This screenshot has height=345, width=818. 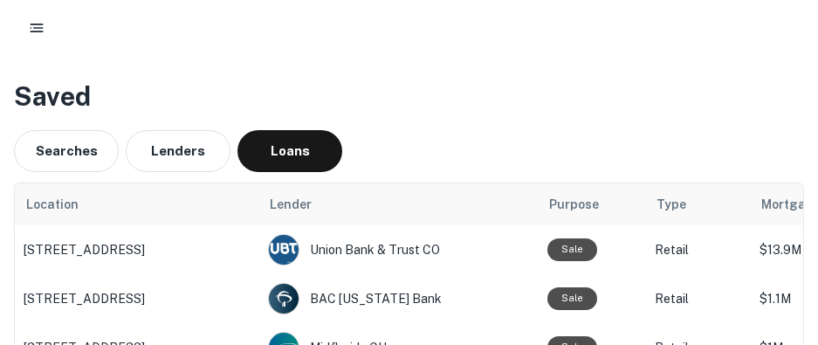 What do you see at coordinates (671, 204) in the screenshot?
I see `span: Type` at bounding box center [671, 204].